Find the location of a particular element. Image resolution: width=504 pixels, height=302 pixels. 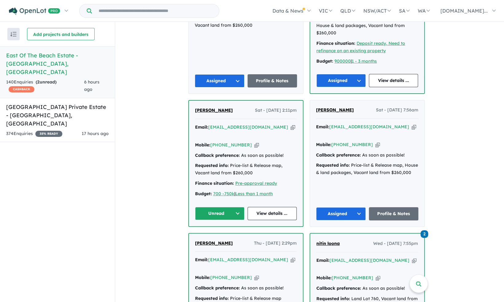

u: 900000 is located at coordinates (342, 61).